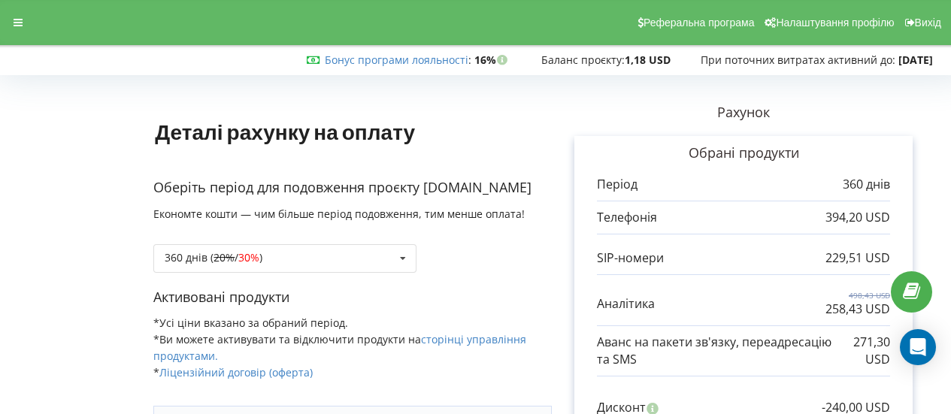 The image size is (951, 414). Describe the element at coordinates (617, 184) in the screenshot. I see `p: Період` at that location.